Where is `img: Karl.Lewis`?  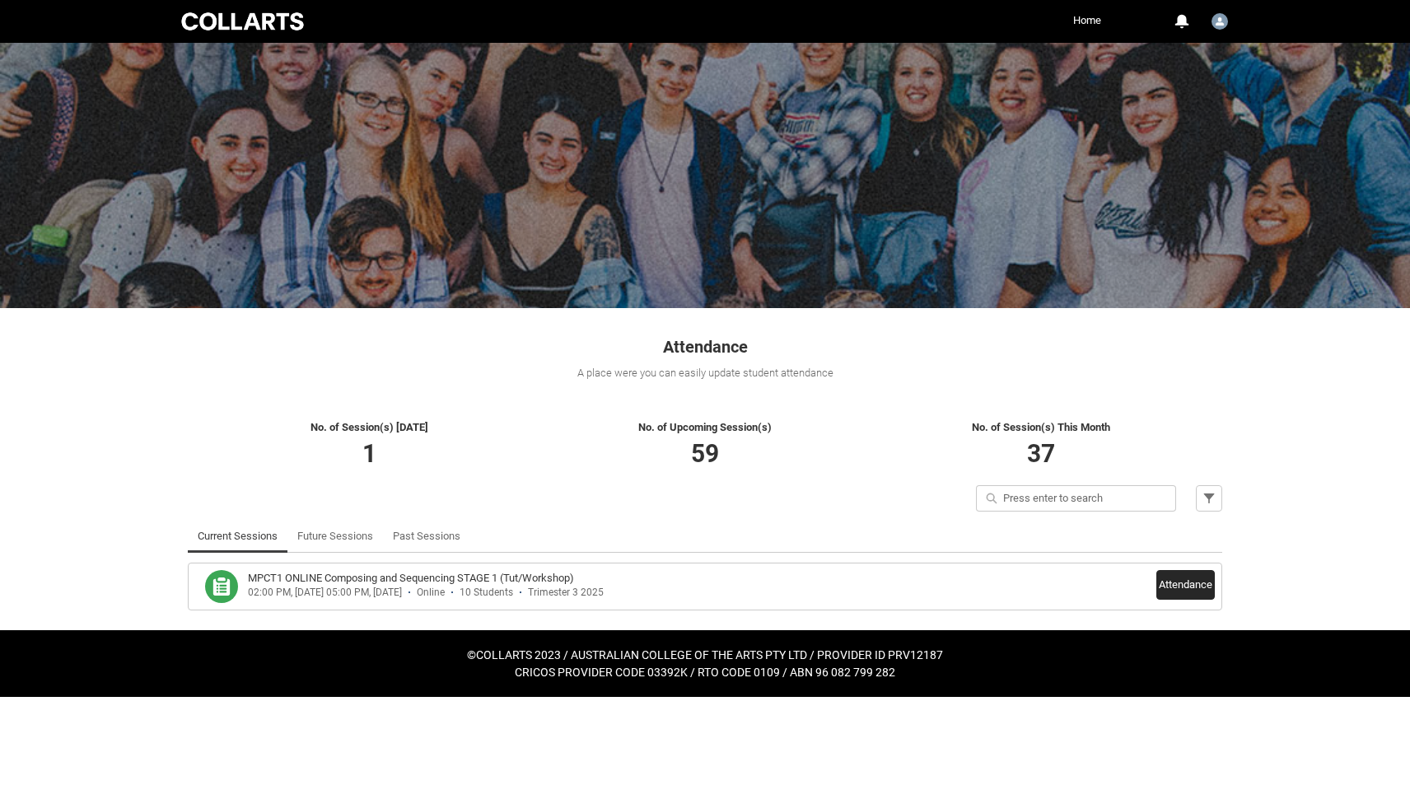
img: Karl.Lewis is located at coordinates (1220, 21).